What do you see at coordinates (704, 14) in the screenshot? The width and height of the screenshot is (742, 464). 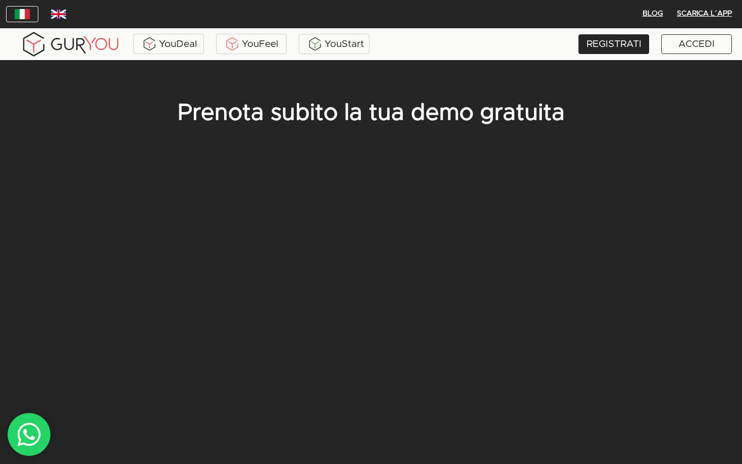 I see `button: Scarica l´App` at bounding box center [704, 14].